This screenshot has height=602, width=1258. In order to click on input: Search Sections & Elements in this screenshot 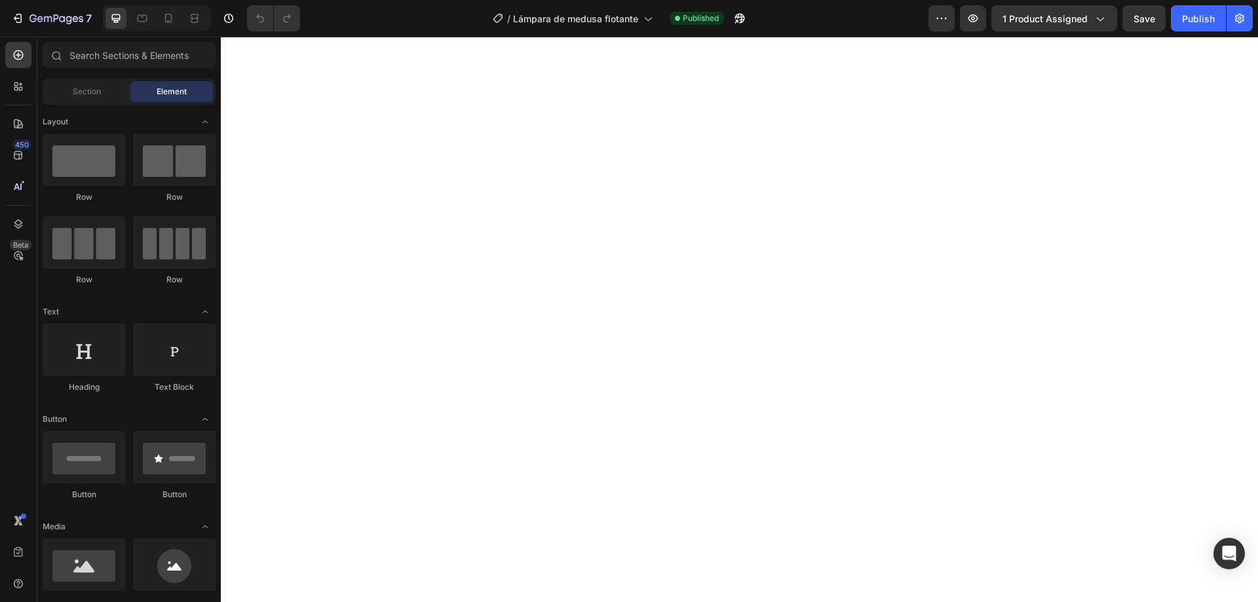, I will do `click(129, 55)`.